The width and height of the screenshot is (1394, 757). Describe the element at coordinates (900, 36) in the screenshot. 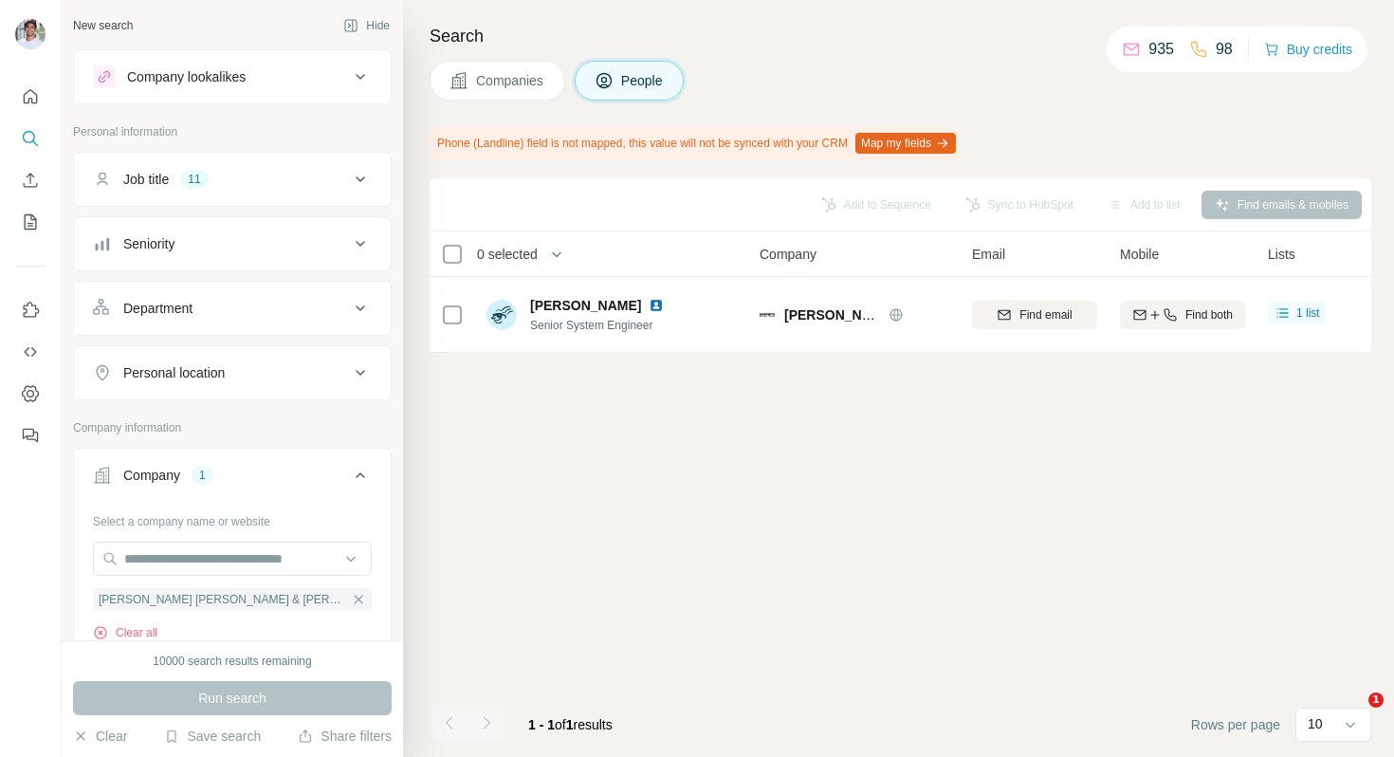

I see `h4: Search` at that location.